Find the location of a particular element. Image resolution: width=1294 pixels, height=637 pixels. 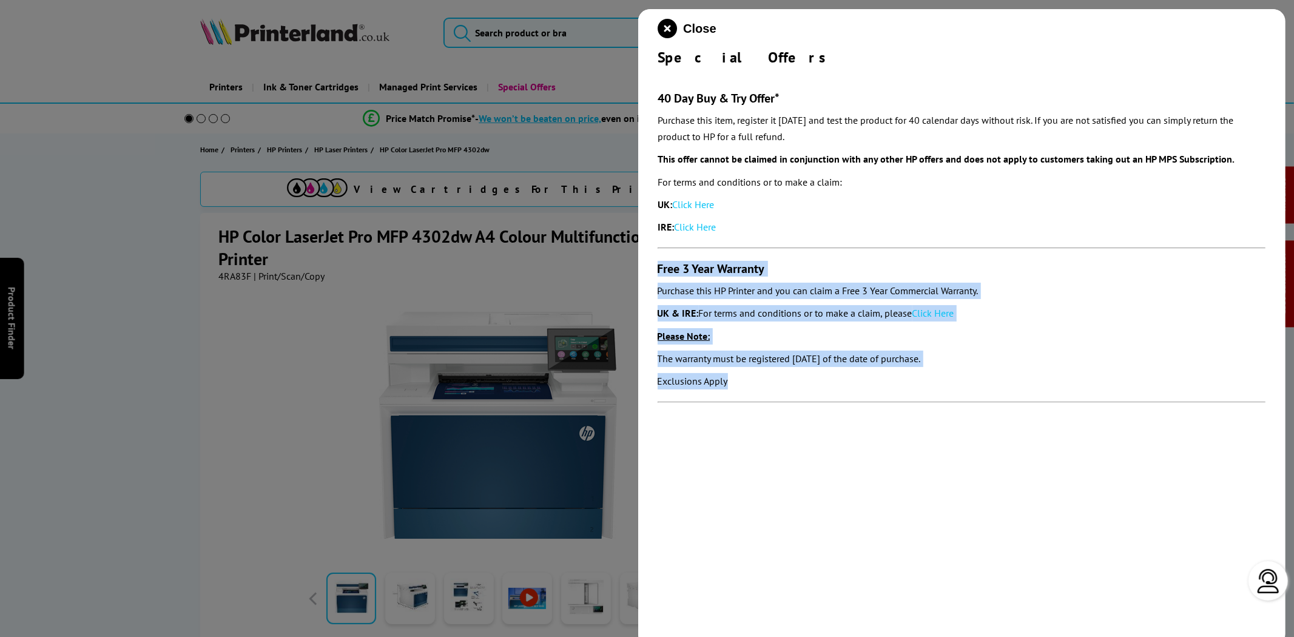

em: Exclusions Apply is located at coordinates (693, 381).